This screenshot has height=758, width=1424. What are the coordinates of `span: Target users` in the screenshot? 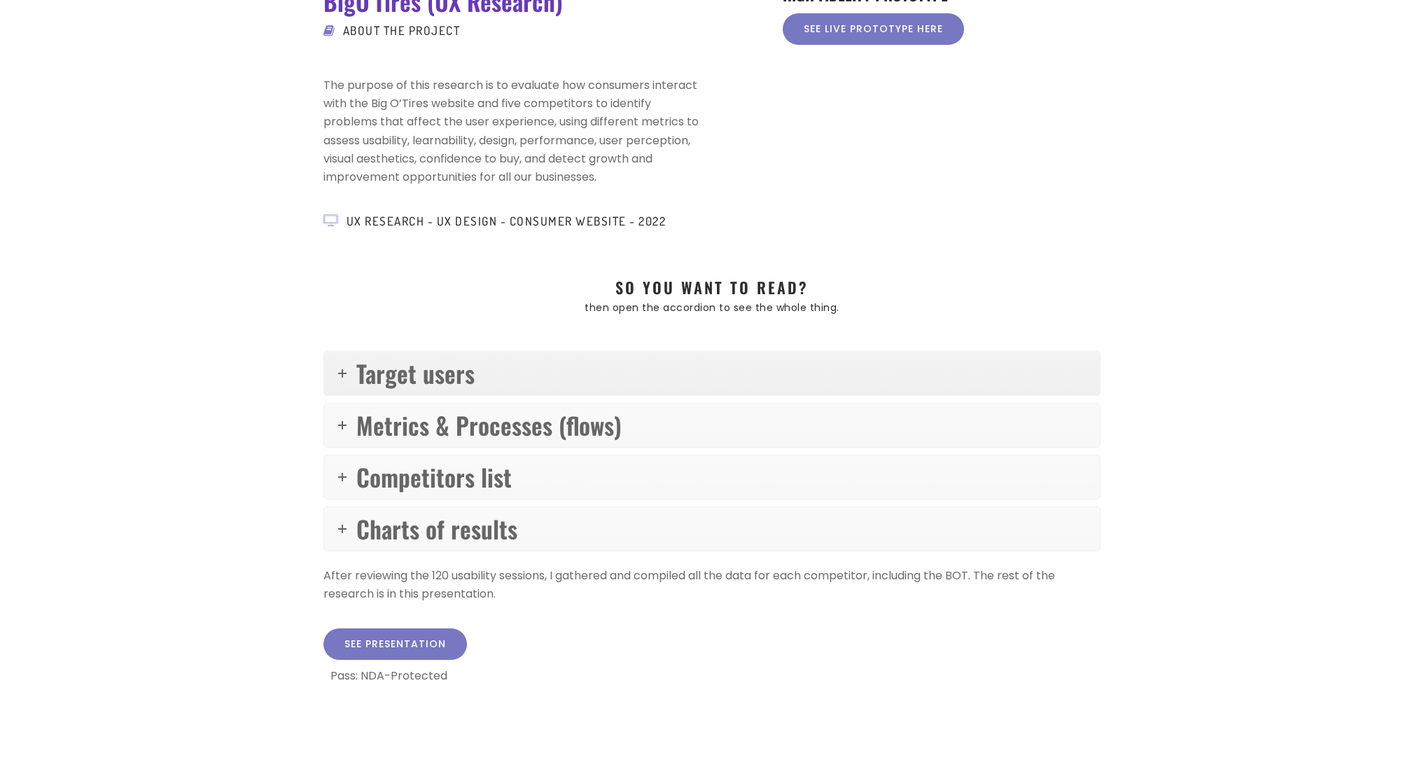 It's located at (415, 372).